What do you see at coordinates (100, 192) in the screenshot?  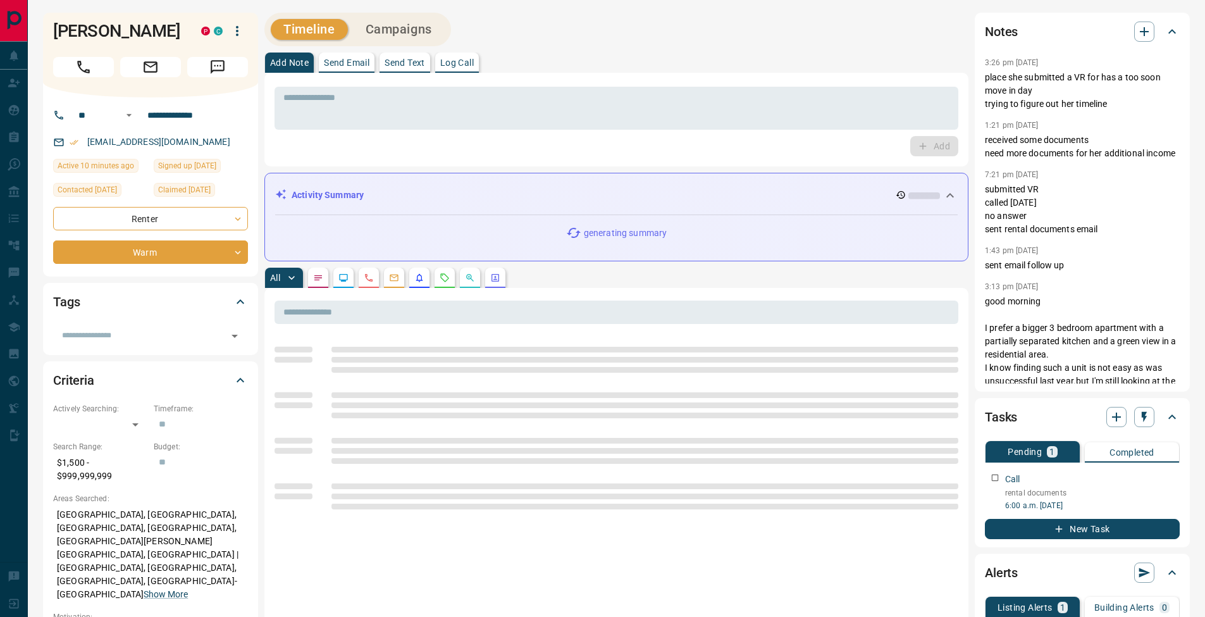 I see `div: Mon Sep 08 2025` at bounding box center [100, 192].